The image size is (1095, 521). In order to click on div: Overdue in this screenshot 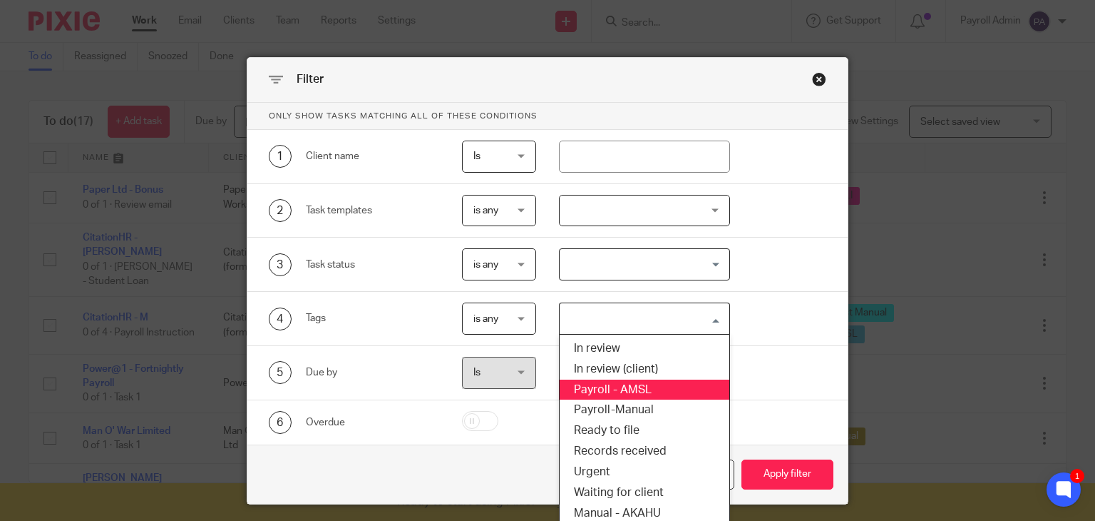, I will do `click(373, 422)`.